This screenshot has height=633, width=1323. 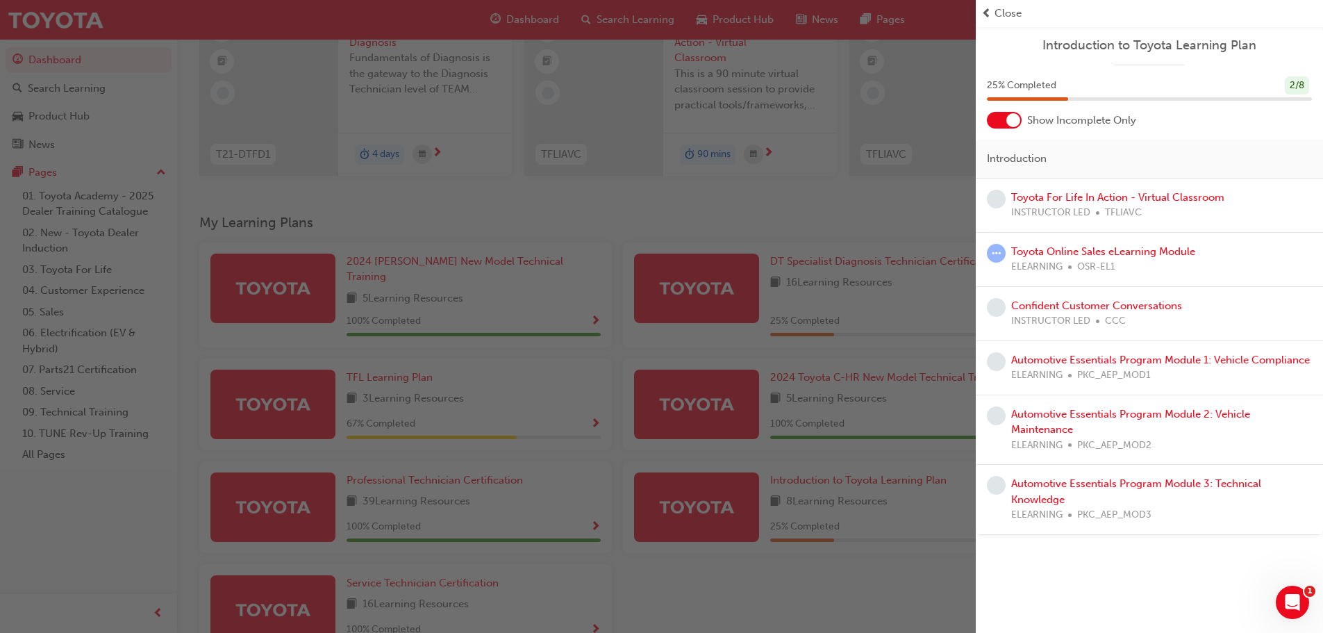 I want to click on a: Introduction to Toyota Learning Plan, so click(x=1150, y=45).